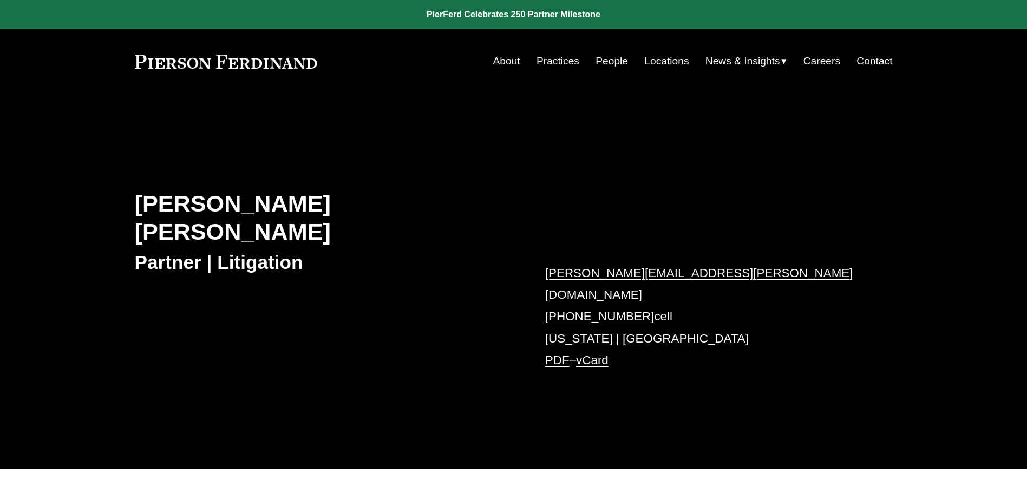 Image resolution: width=1027 pixels, height=500 pixels. Describe the element at coordinates (557, 360) in the screenshot. I see `a: PDF` at that location.